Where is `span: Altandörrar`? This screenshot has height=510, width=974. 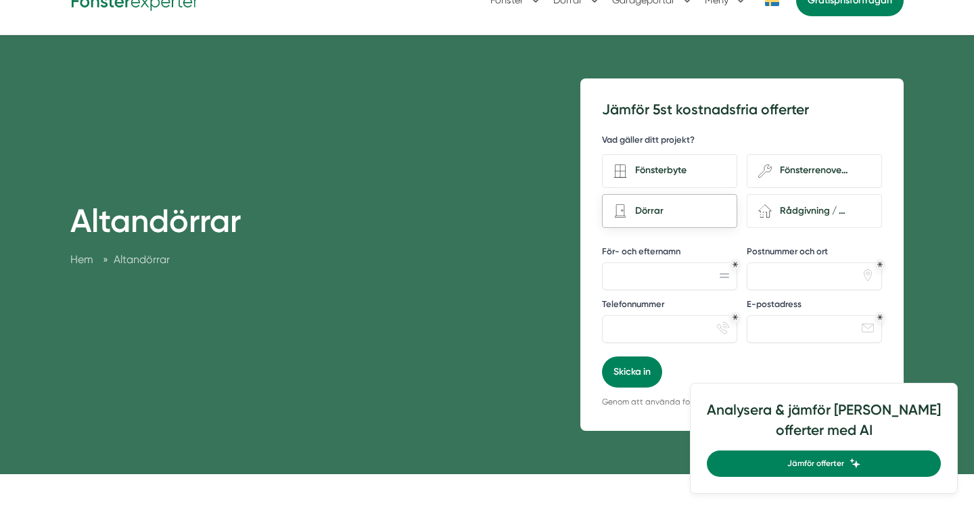 span: Altandörrar is located at coordinates (141, 259).